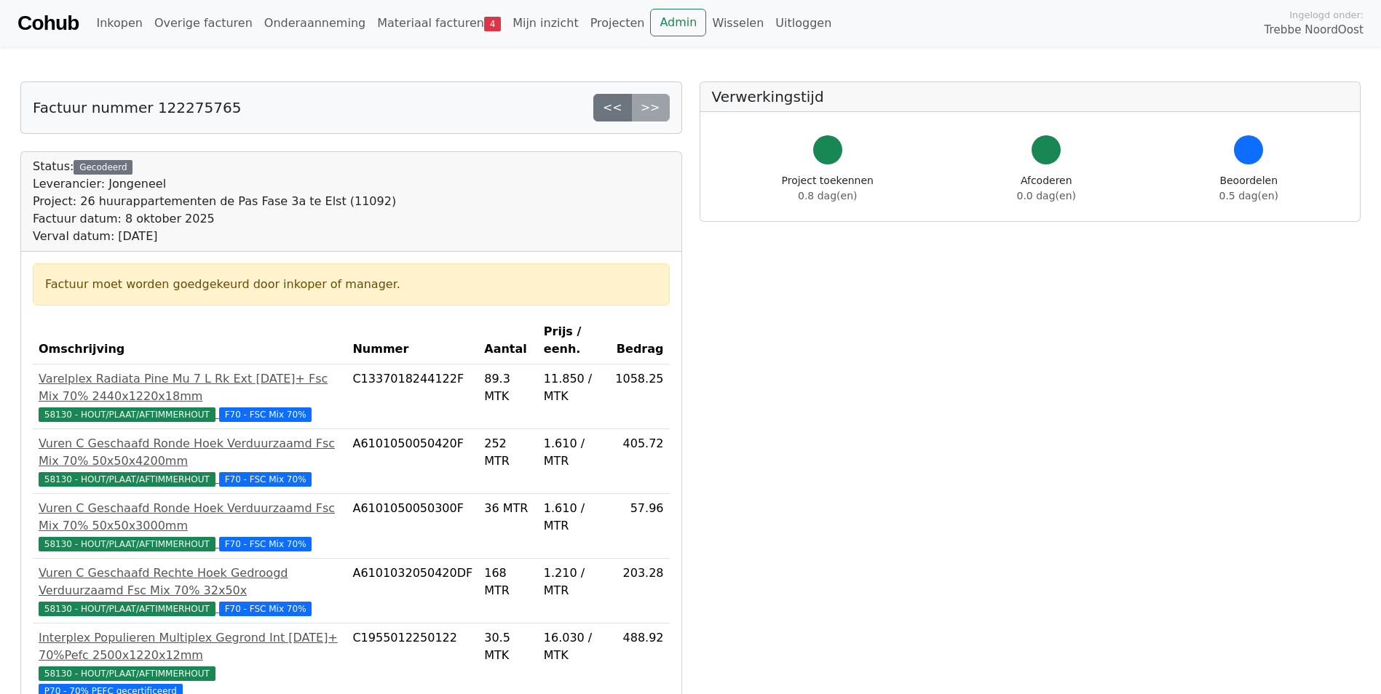 Image resolution: width=1381 pixels, height=694 pixels. What do you see at coordinates (545, 23) in the screenshot?
I see `a: Mijn inzicht` at bounding box center [545, 23].